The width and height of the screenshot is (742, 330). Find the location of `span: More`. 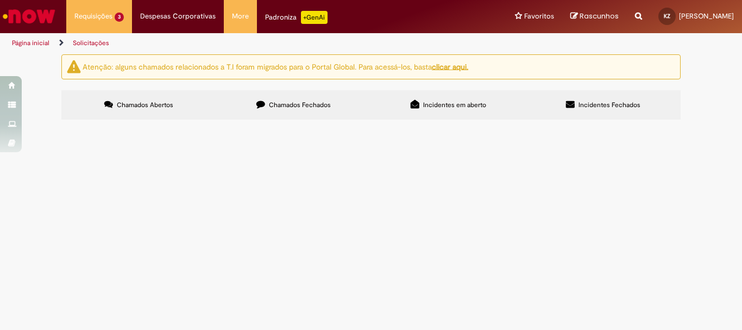

span: More is located at coordinates (240, 16).